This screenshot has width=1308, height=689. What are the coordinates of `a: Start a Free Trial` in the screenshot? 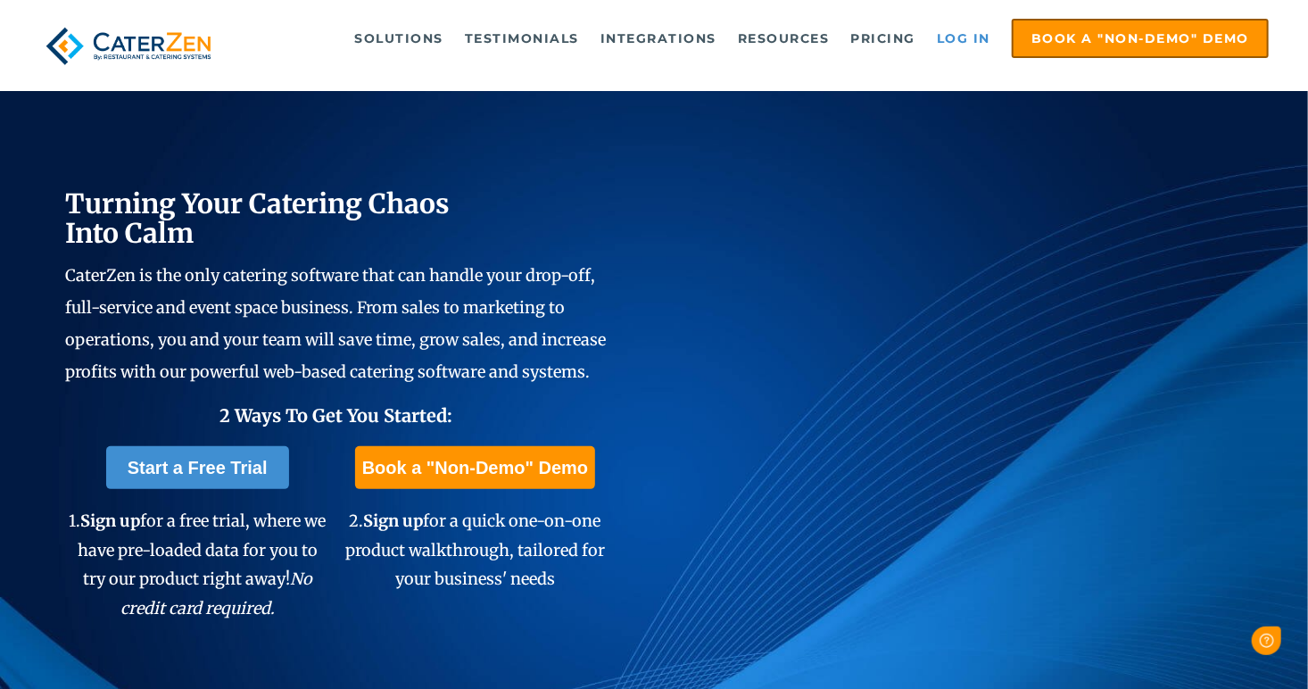 It's located at (197, 467).